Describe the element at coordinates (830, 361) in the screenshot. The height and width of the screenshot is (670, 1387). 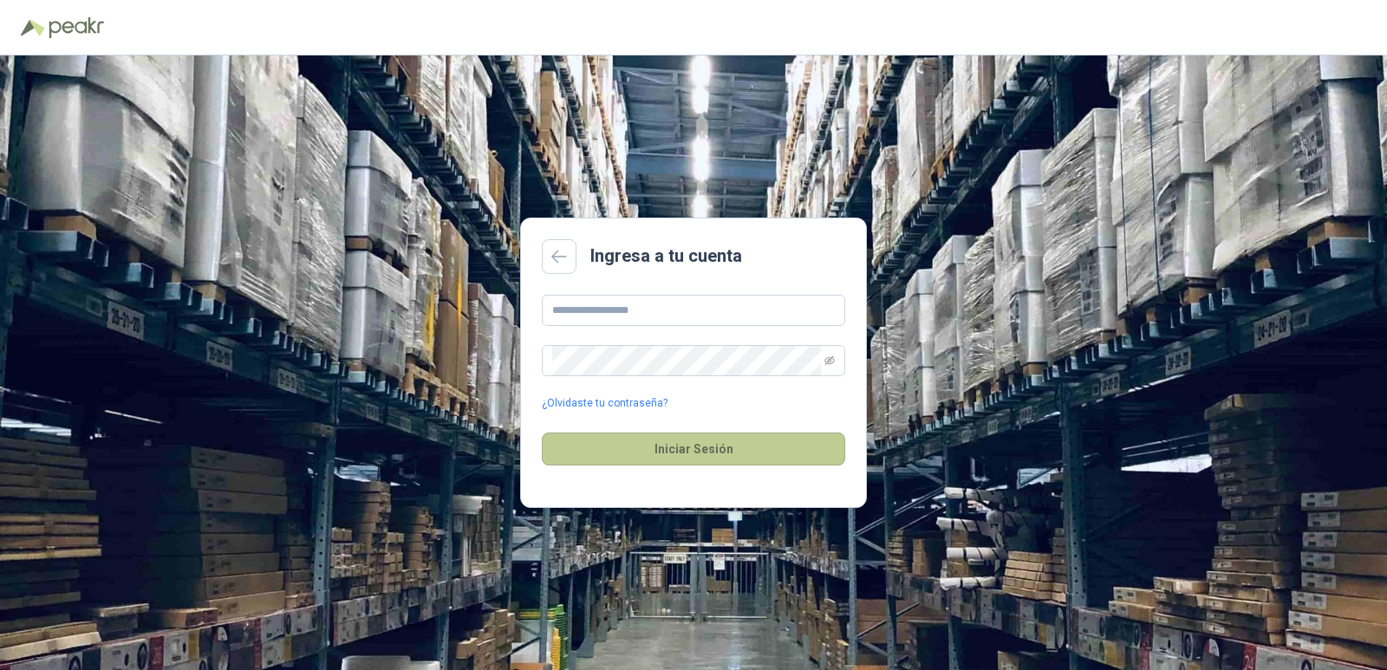
I see `span: eye-invisible` at that location.